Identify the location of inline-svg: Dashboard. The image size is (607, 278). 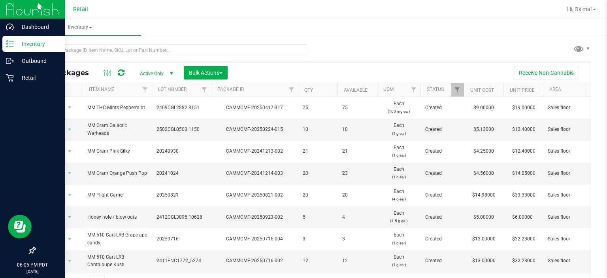
(10, 27).